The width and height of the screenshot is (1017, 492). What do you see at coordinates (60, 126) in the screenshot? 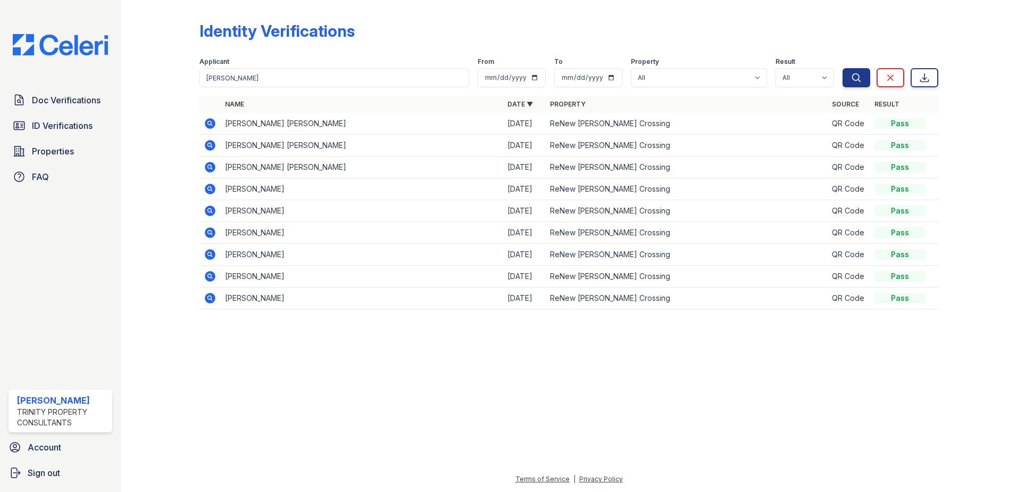
I see `a: ID Verifications` at bounding box center [60, 126].